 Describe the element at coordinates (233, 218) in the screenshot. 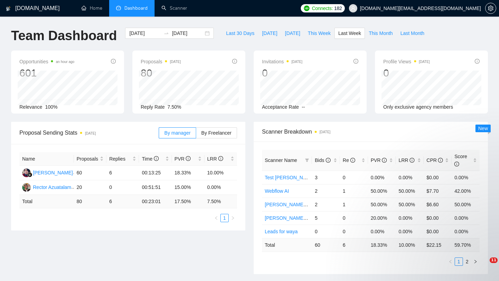

I see `button: right` at that location.